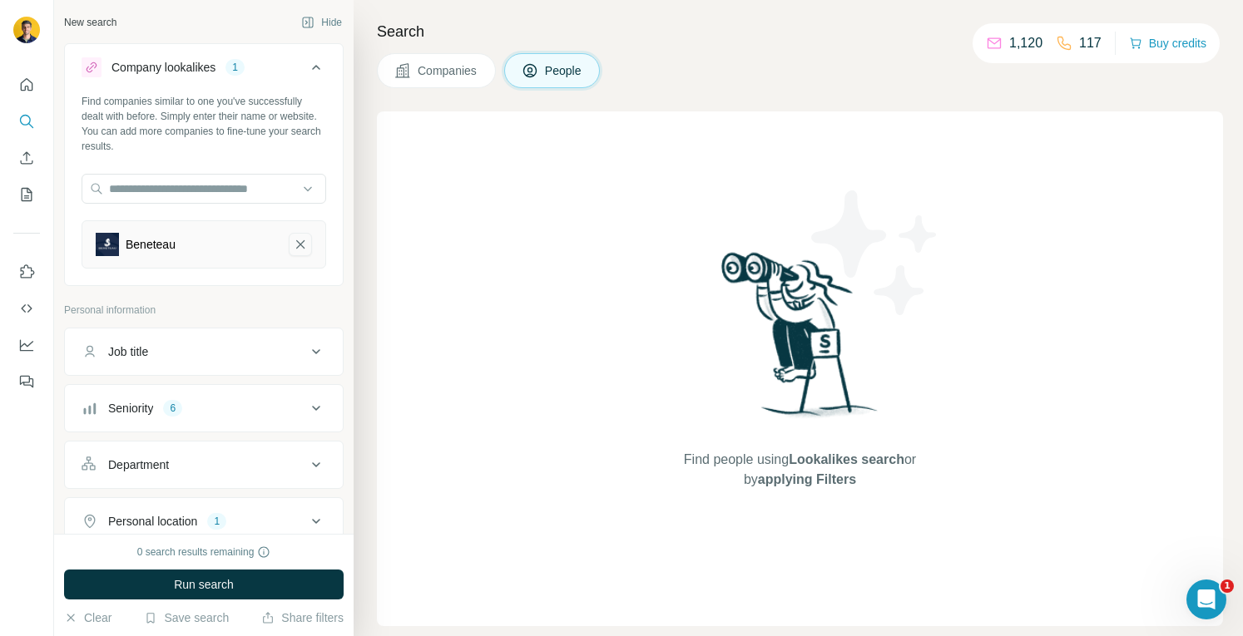 The width and height of the screenshot is (1243, 636). I want to click on button: Clear, so click(87, 618).